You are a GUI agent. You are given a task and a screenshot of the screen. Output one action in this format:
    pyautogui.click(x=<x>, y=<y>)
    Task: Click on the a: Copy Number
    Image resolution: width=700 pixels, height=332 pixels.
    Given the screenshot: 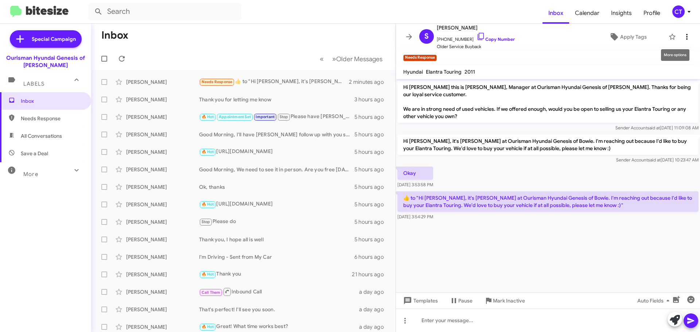 What is the action you would take?
    pyautogui.click(x=495, y=39)
    